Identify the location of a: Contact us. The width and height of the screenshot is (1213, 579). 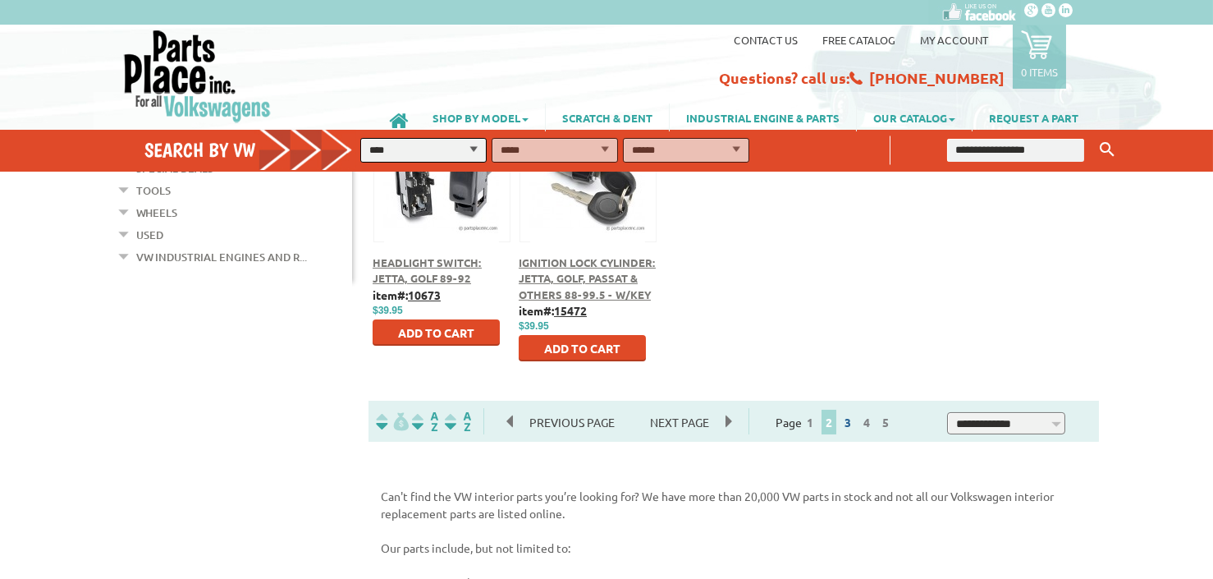
(766, 39).